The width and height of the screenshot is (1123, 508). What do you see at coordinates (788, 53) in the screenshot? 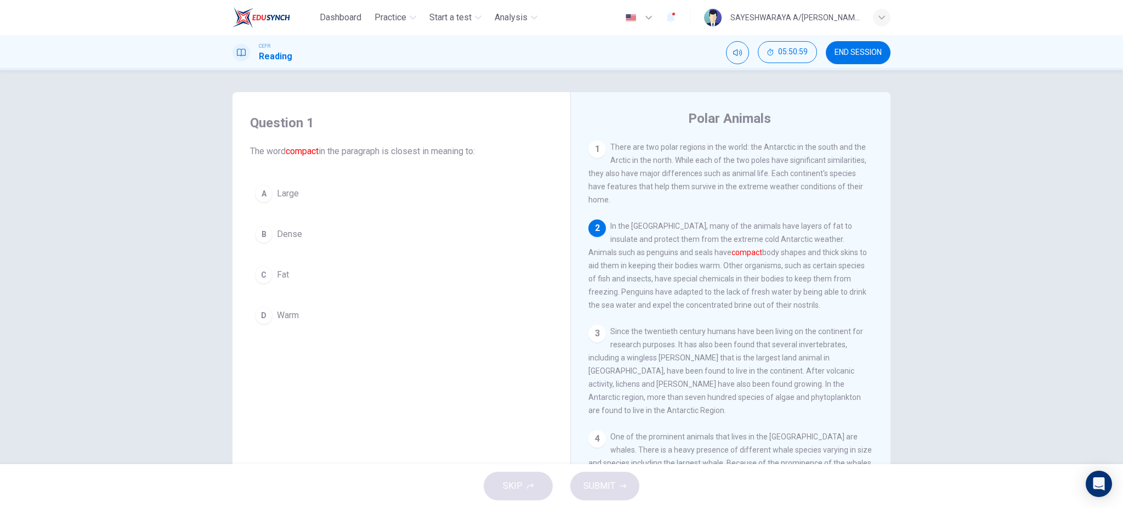
I see `div: Hide` at bounding box center [788, 53].